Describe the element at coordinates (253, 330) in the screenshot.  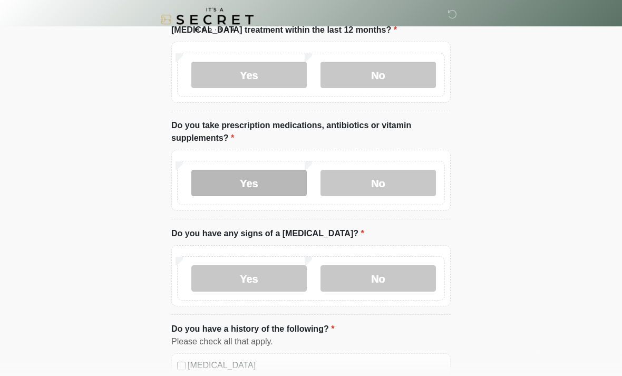
I see `label: Do you have a history of the following?` at that location.